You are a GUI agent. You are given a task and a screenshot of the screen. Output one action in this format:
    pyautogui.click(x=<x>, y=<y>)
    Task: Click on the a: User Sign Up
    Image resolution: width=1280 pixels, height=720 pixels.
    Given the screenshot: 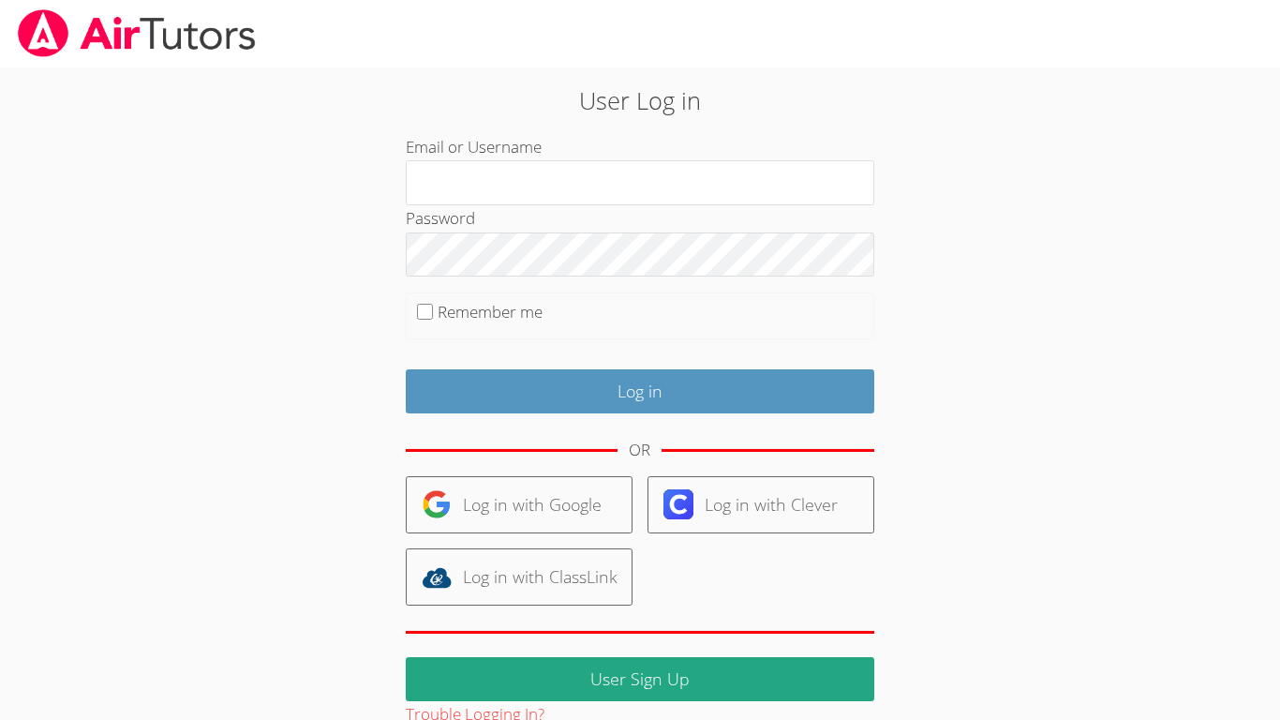 What is the action you would take?
    pyautogui.click(x=640, y=678)
    